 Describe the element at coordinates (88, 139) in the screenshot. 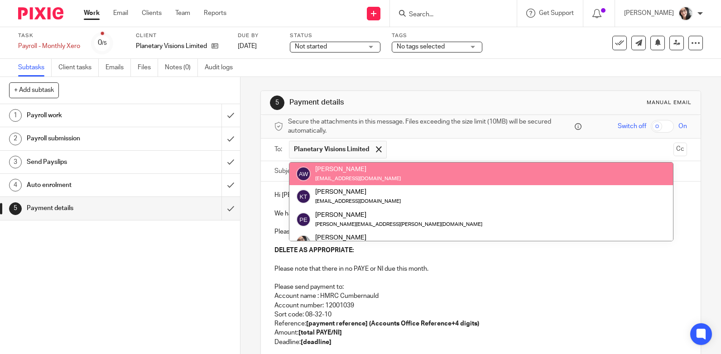

I see `h1: Payroll submission` at that location.